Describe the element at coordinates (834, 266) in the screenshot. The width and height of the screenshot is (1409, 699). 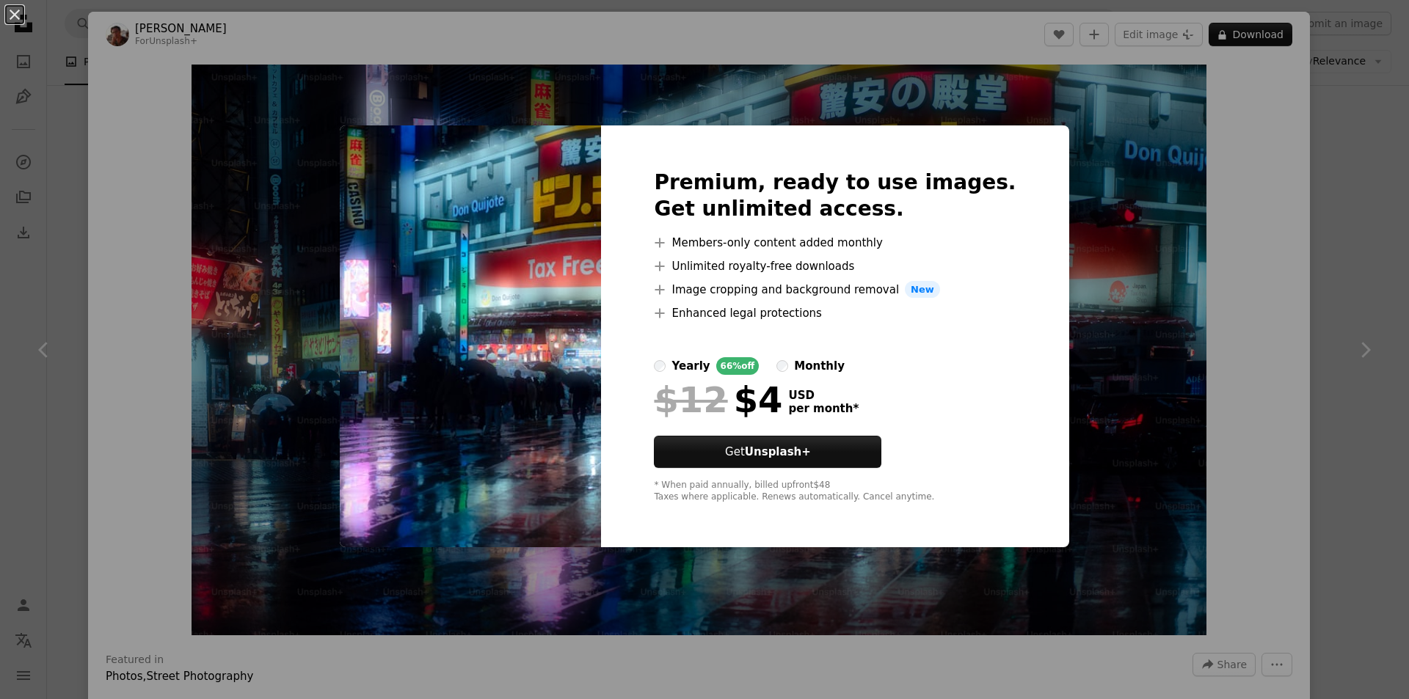
I see `li: Unlimited royalty-free downloads` at that location.